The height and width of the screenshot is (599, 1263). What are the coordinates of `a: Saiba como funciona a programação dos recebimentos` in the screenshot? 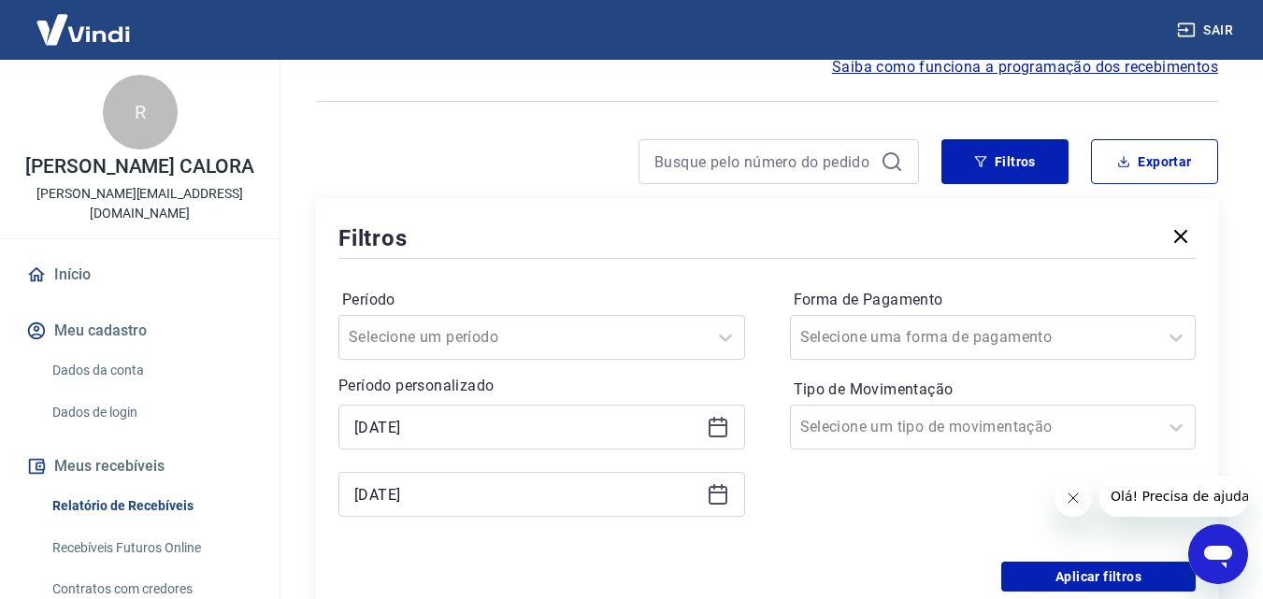 It's located at (1025, 67).